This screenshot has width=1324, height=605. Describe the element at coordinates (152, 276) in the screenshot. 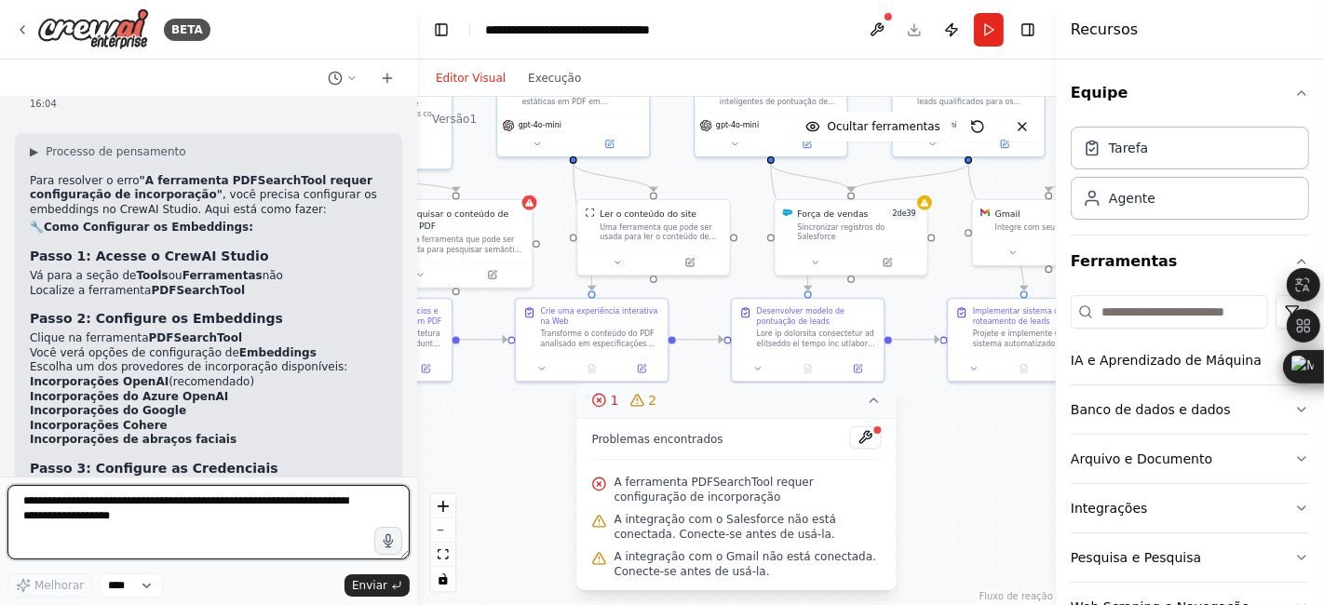

I see `strong: Tools` at that location.